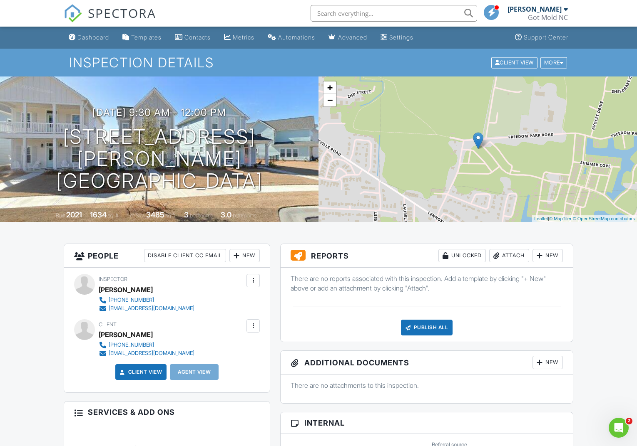 This screenshot has width=637, height=446. Describe the element at coordinates (185, 256) in the screenshot. I see `div: Disable Client CC Email` at that location.